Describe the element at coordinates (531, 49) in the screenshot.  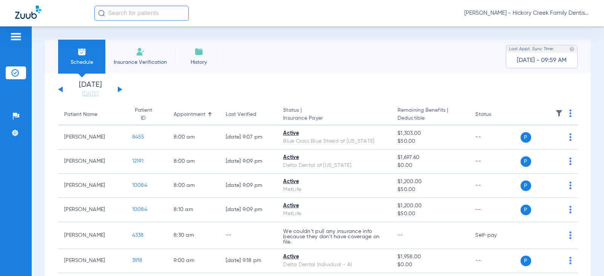
I see `span: Last Appt. Sync Time:` at that location.